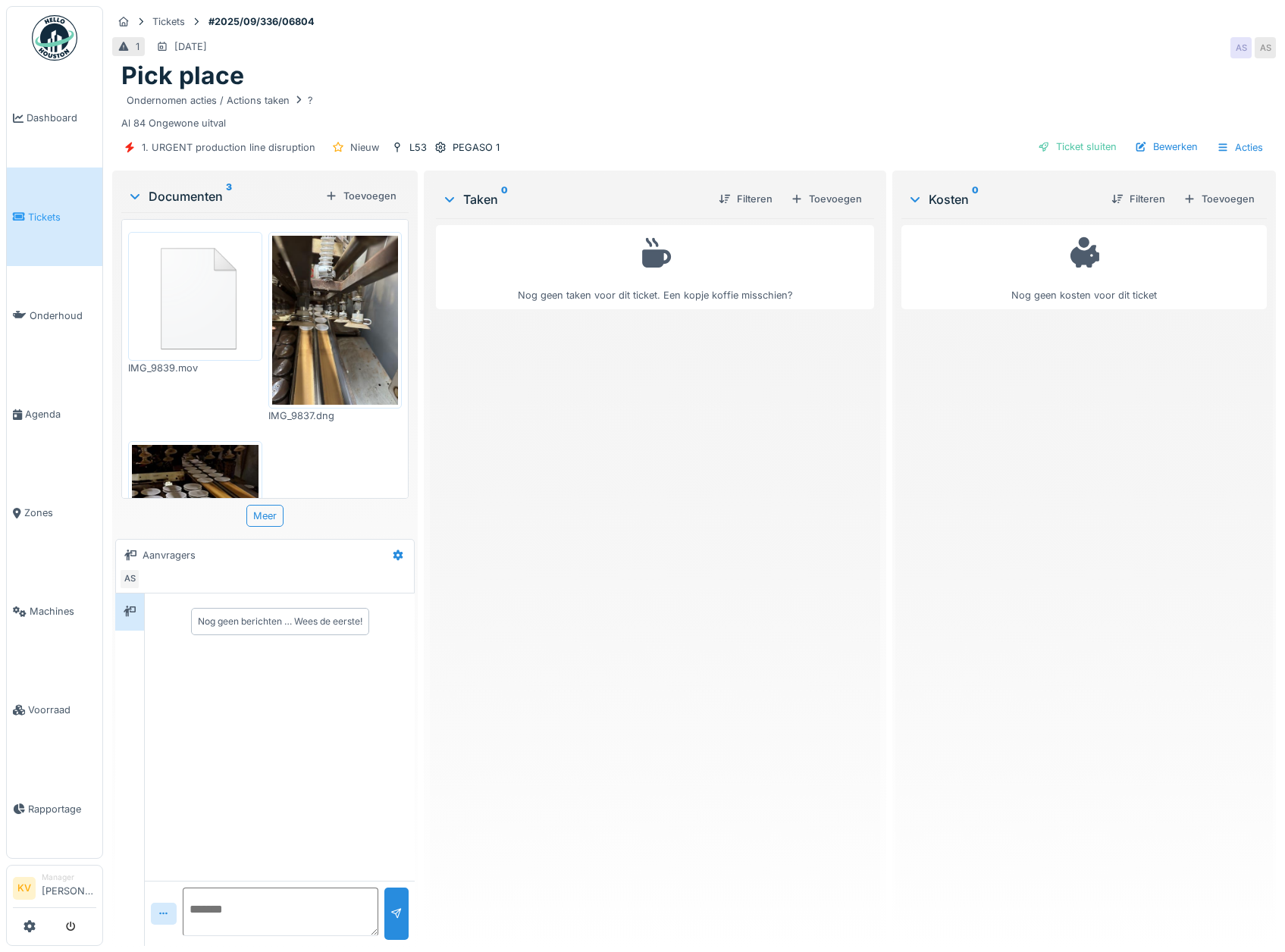 Image resolution: width=1285 pixels, height=952 pixels. I want to click on span: Rapportage, so click(62, 808).